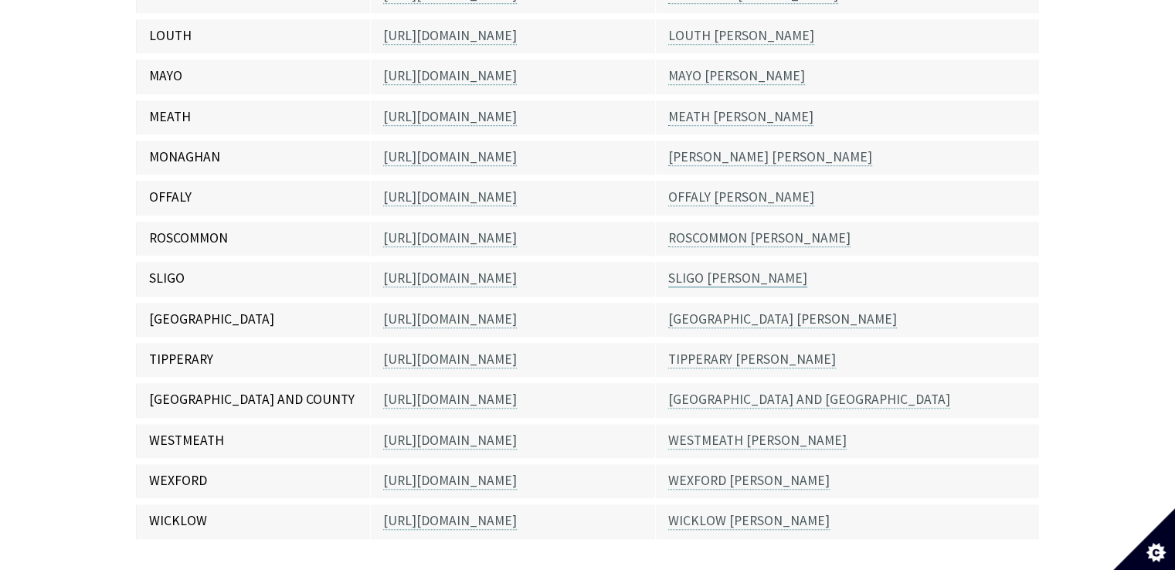 The image size is (1175, 570). What do you see at coordinates (253, 521) in the screenshot?
I see `td: WICKLOW` at bounding box center [253, 521].